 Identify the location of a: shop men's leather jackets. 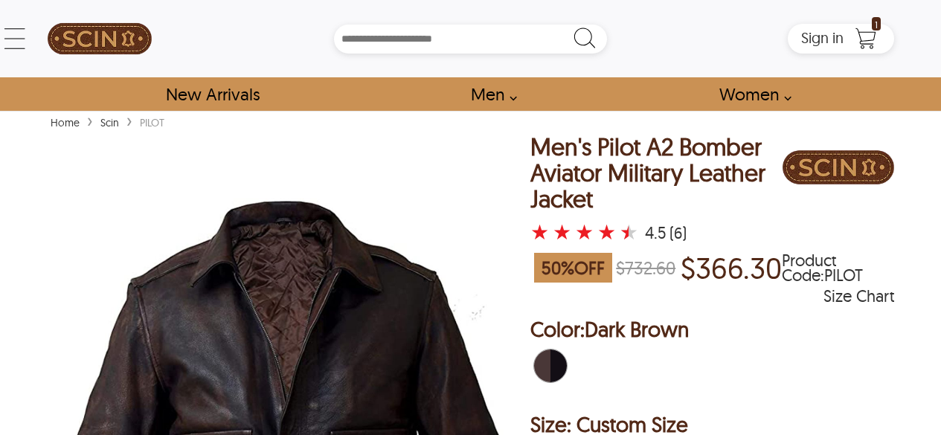
(489, 94).